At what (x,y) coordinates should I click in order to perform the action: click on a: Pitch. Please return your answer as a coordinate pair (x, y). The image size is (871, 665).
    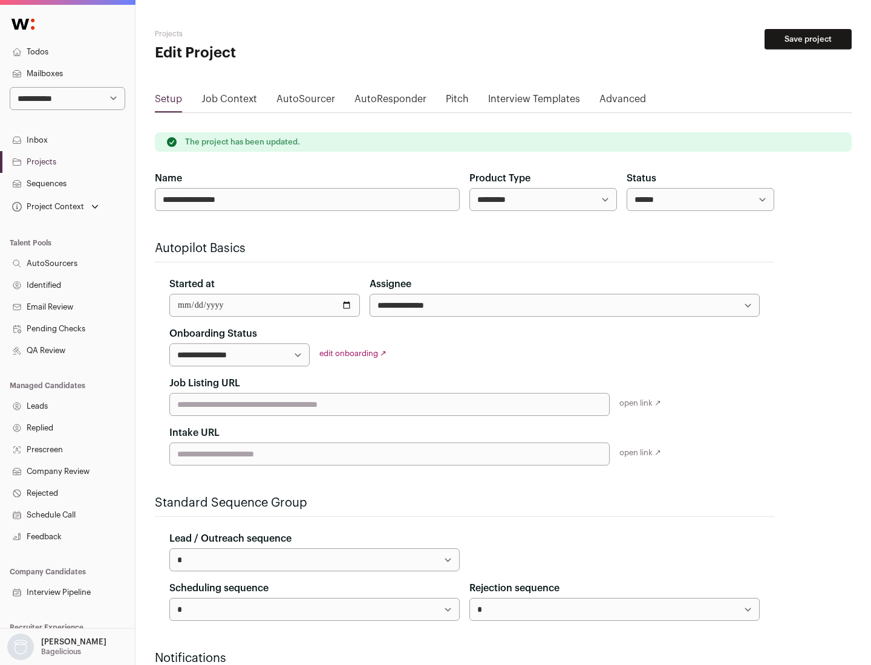
    Looking at the image, I should click on (457, 102).